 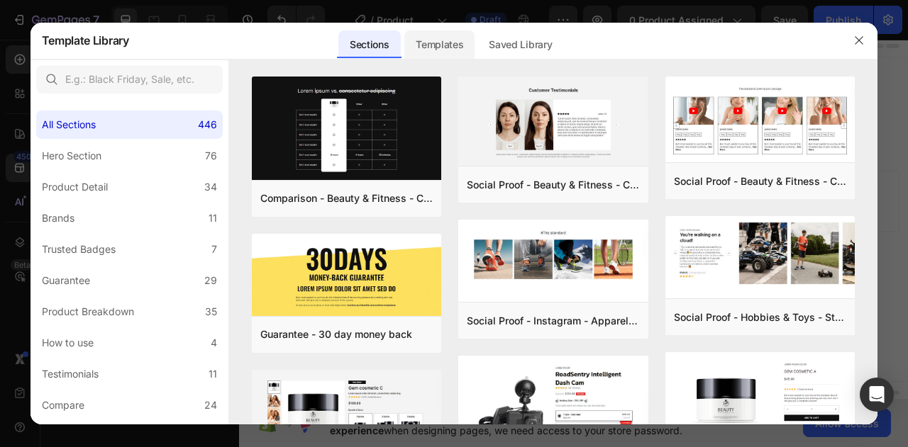 What do you see at coordinates (211, 281) in the screenshot?
I see `div: 29` at bounding box center [211, 281].